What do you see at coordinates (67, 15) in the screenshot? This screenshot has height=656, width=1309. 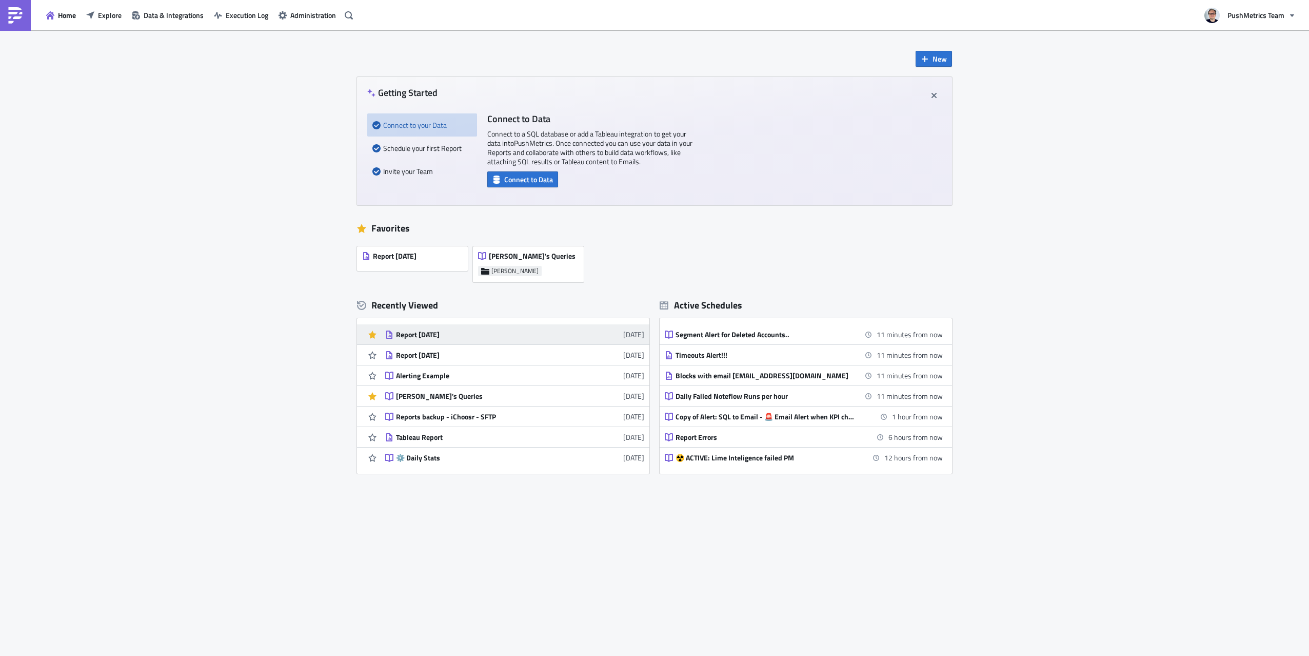 I see `span: Home` at bounding box center [67, 15].